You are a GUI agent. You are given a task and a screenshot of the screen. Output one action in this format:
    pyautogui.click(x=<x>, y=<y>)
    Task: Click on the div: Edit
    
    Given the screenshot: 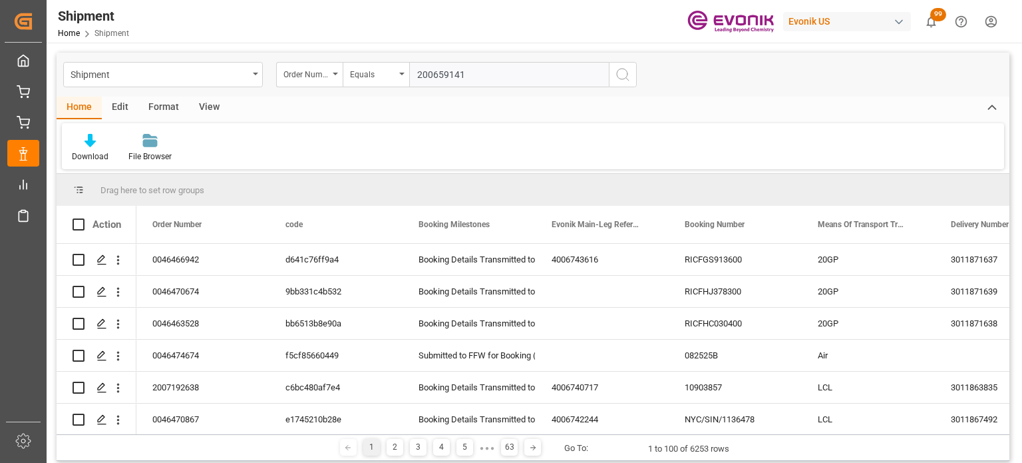 What is the action you would take?
    pyautogui.click(x=120, y=108)
    